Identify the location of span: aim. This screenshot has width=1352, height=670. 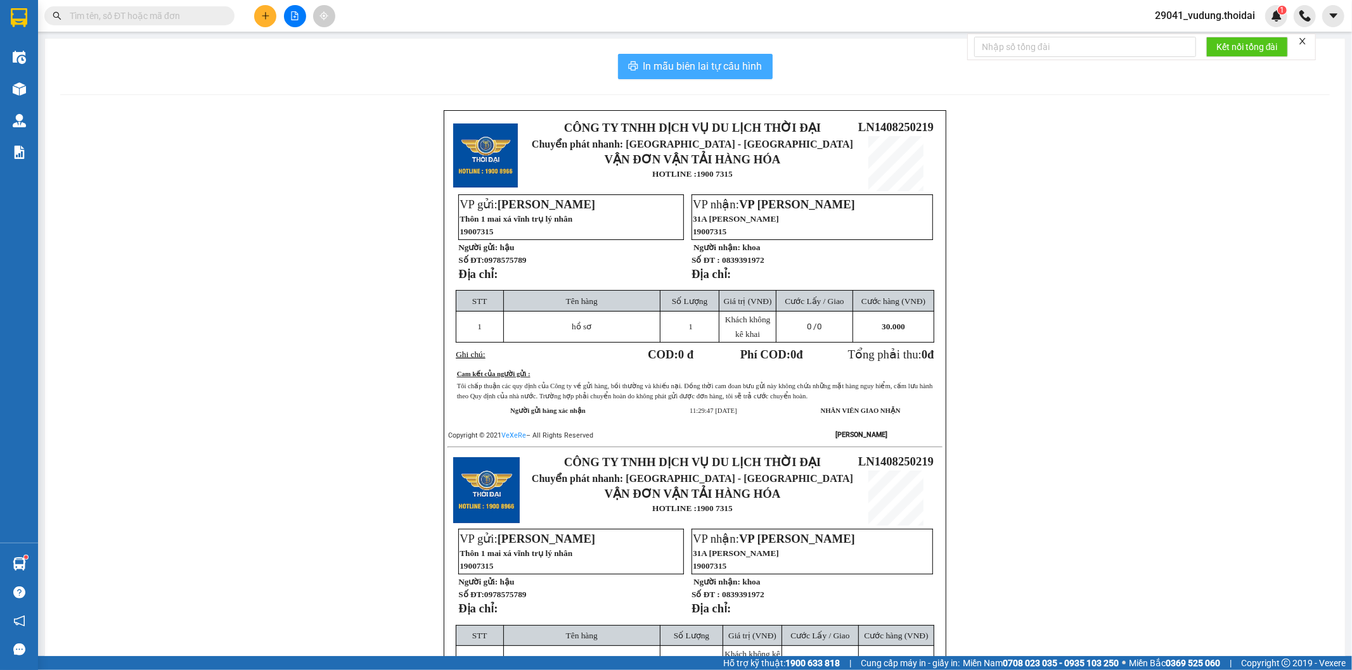
(324, 16).